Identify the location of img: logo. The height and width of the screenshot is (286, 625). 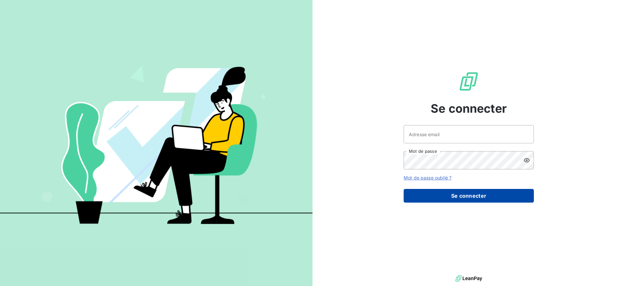
(469, 278).